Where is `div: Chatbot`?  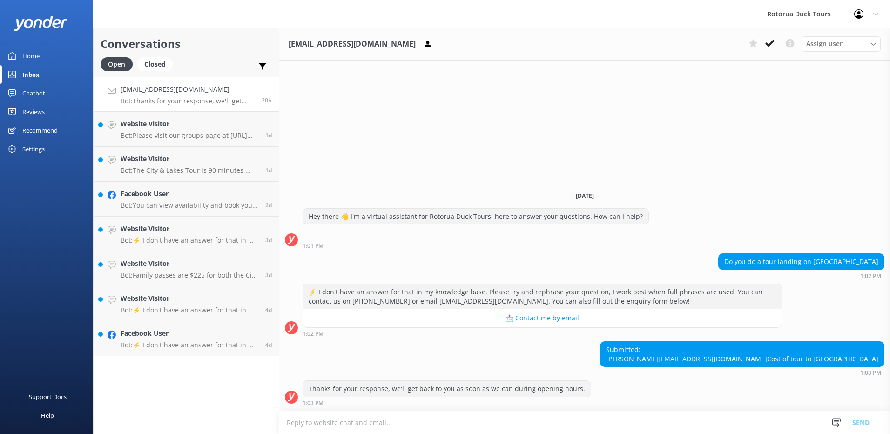
div: Chatbot is located at coordinates (34, 93).